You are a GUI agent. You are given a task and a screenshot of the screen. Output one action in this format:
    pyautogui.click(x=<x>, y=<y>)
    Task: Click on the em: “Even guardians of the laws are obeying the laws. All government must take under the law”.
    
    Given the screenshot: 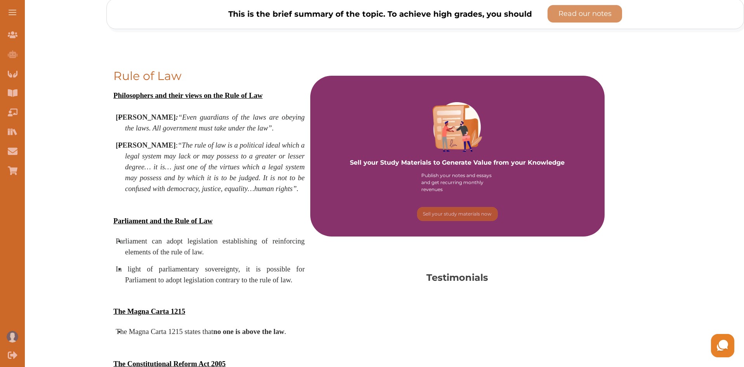 What is the action you would take?
    pyautogui.click(x=215, y=122)
    